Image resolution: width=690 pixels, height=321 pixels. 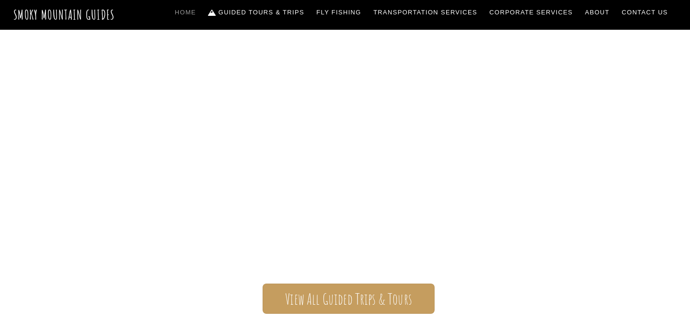 What do you see at coordinates (348, 299) in the screenshot?
I see `span: View All Guided Trips & Tours` at bounding box center [348, 299].